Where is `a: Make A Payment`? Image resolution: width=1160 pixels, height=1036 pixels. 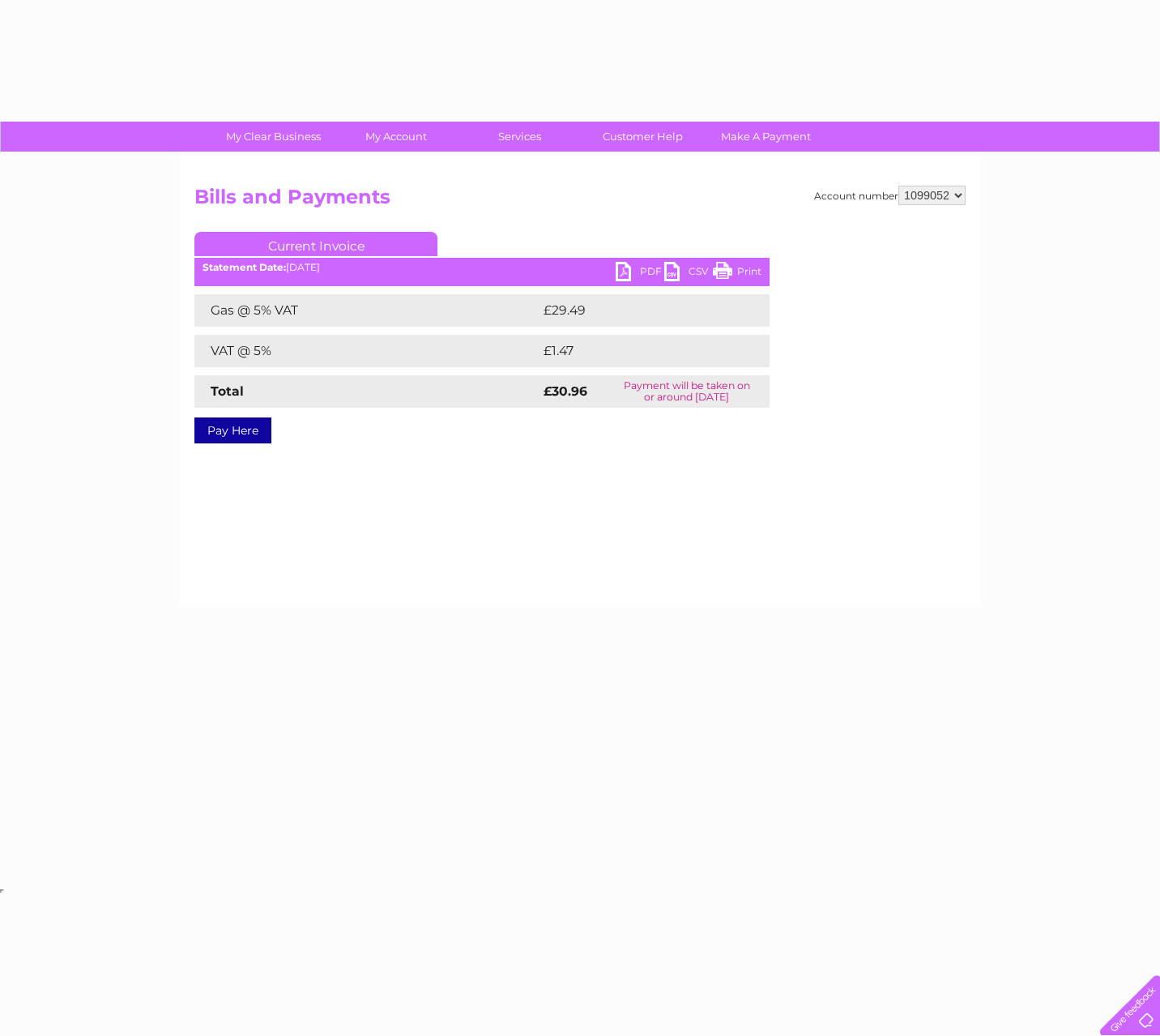
a: Make A Payment is located at coordinates (765, 137).